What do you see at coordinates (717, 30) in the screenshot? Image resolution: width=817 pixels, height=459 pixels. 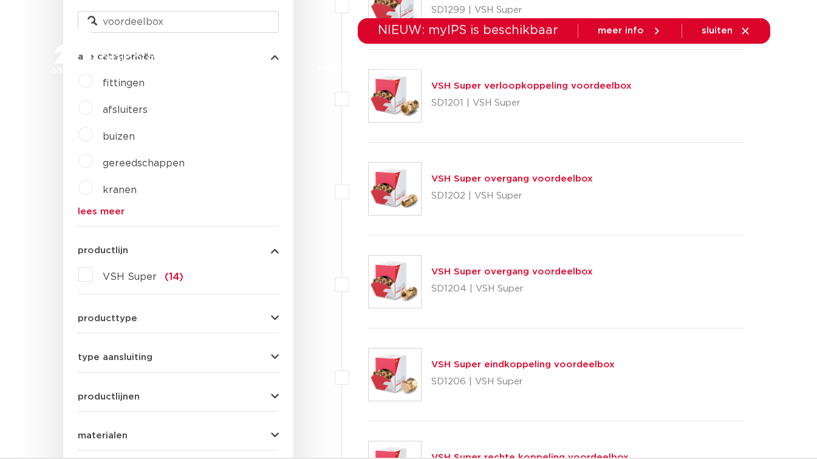 I see `span: sluiten` at bounding box center [717, 30].